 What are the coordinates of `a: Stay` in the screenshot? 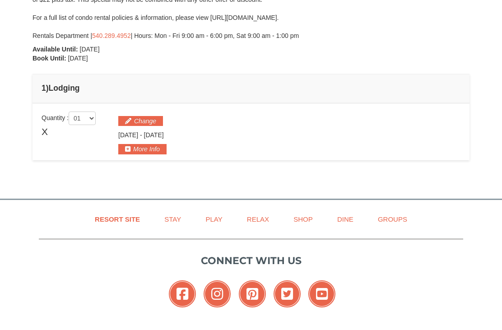 It's located at (172, 219).